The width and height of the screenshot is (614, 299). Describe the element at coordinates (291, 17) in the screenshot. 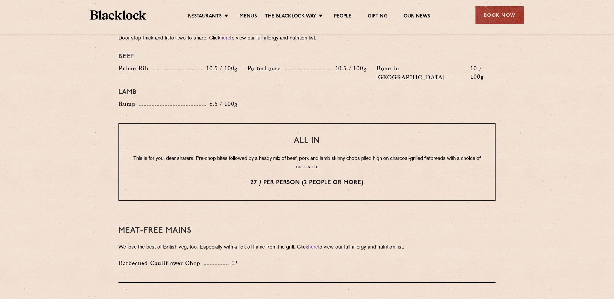

I see `a: The Blacklock Way` at that location.